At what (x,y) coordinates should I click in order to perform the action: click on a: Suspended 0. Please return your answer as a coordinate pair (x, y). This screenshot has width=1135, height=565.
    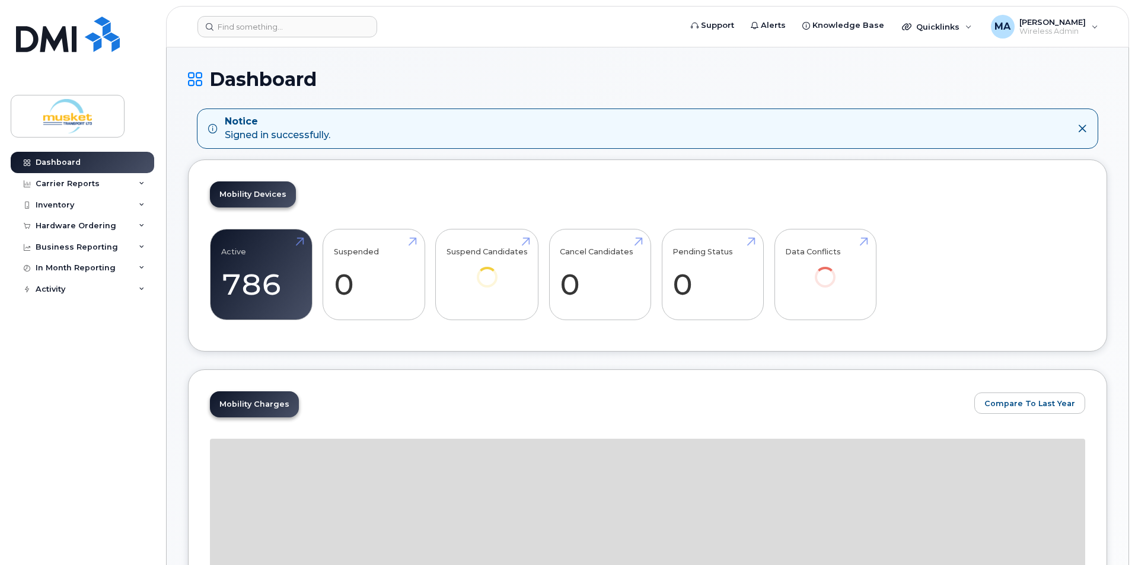
    Looking at the image, I should click on (374, 275).